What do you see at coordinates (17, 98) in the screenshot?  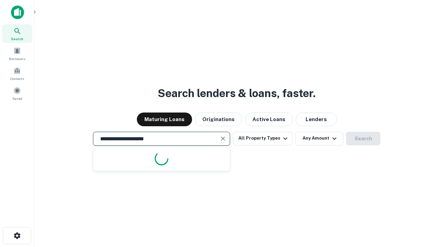 I see `span: Saved` at bounding box center [17, 98].